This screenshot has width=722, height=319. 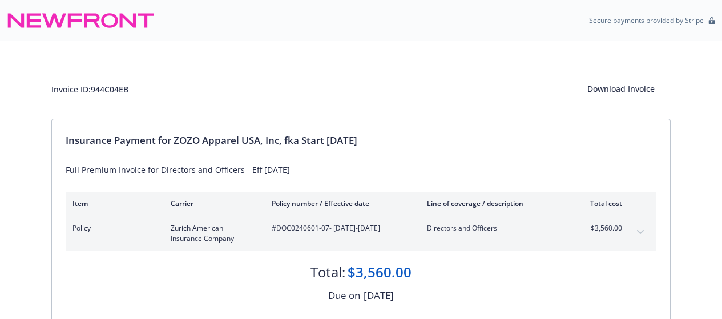 What do you see at coordinates (340, 203) in the screenshot?
I see `div: Policy number / Effective date` at bounding box center [340, 203].